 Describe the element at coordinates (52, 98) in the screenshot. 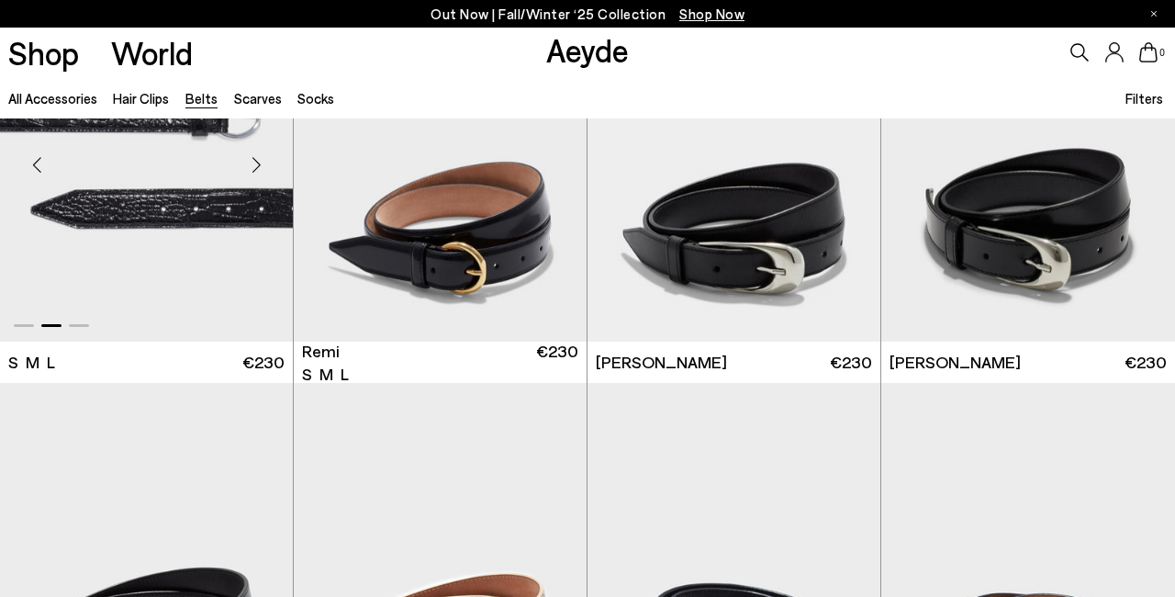

I see `a: All accessories` at that location.